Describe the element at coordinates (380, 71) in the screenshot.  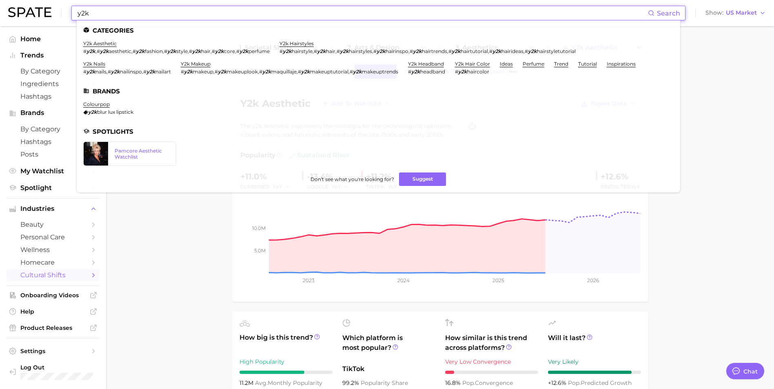
I see `span: makeuptrends` at that location.